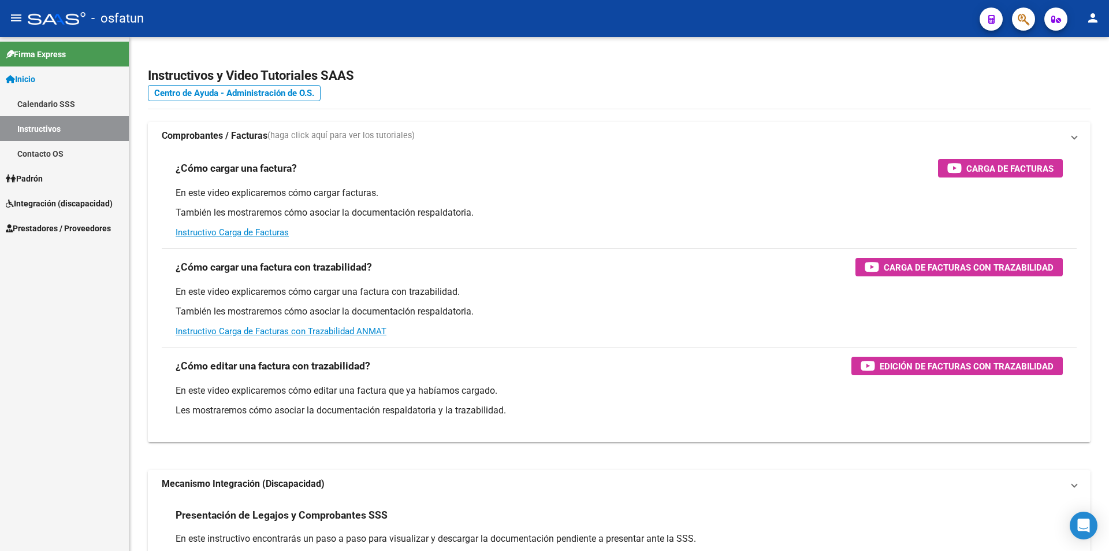 This screenshot has width=1109, height=551. Describe the element at coordinates (243, 484) in the screenshot. I see `strong: Mecanismo Integración (Discapacidad)` at that location.